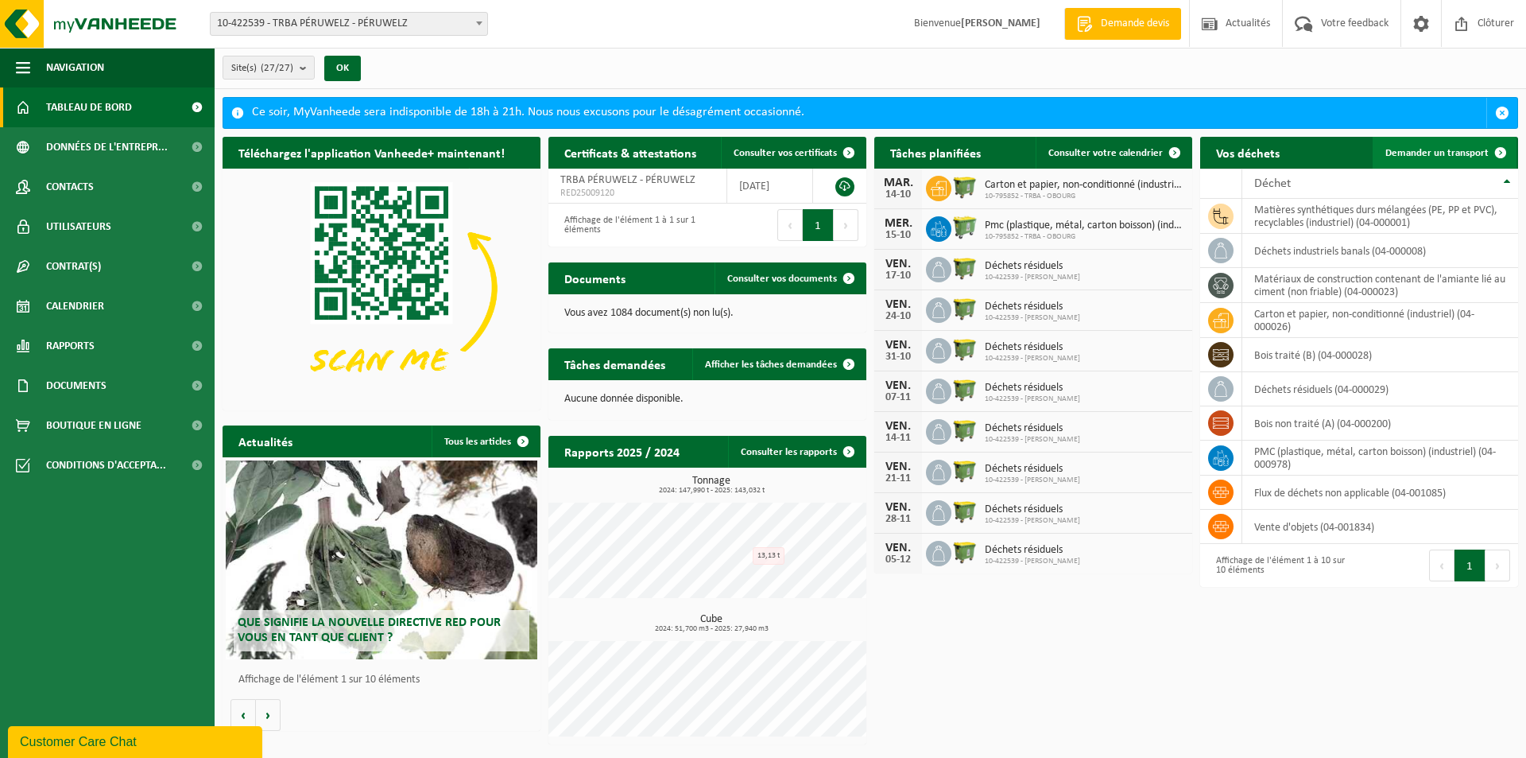  I want to click on button: Previous, so click(790, 225).